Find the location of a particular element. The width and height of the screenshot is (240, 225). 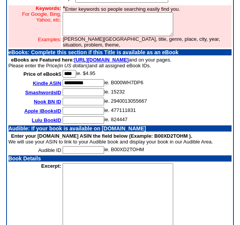

a: Kindle ASIN is located at coordinates (47, 83).